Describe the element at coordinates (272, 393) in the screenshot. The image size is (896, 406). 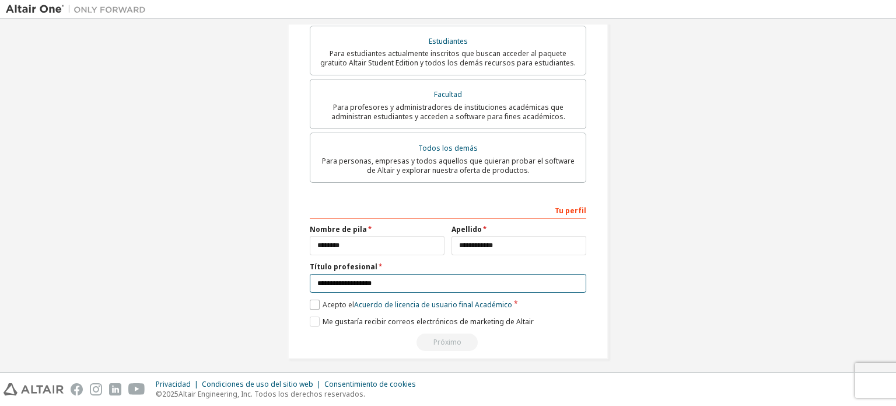
I see `font: Altair Engineering, Inc. Todos los derechos reservados.` at that location.